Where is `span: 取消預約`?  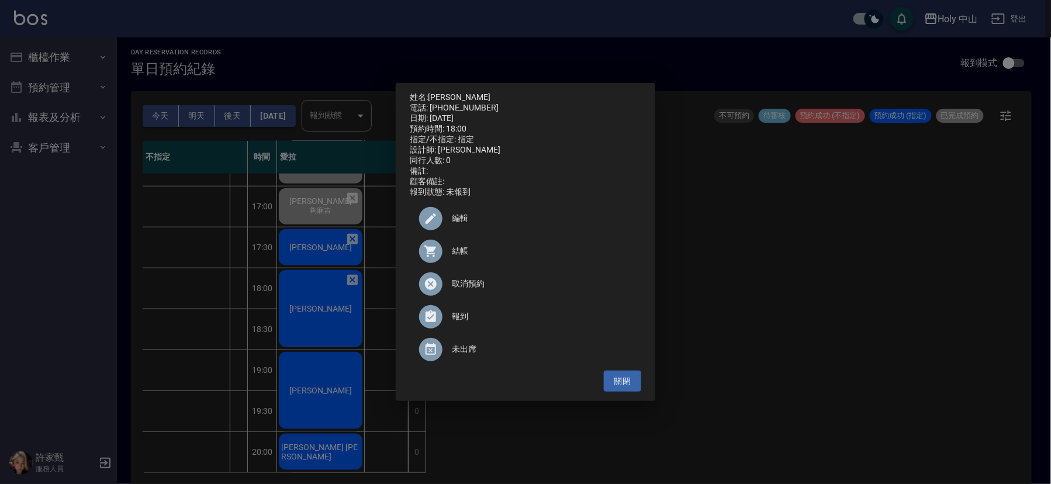
span: 取消預約 is located at coordinates (542, 283).